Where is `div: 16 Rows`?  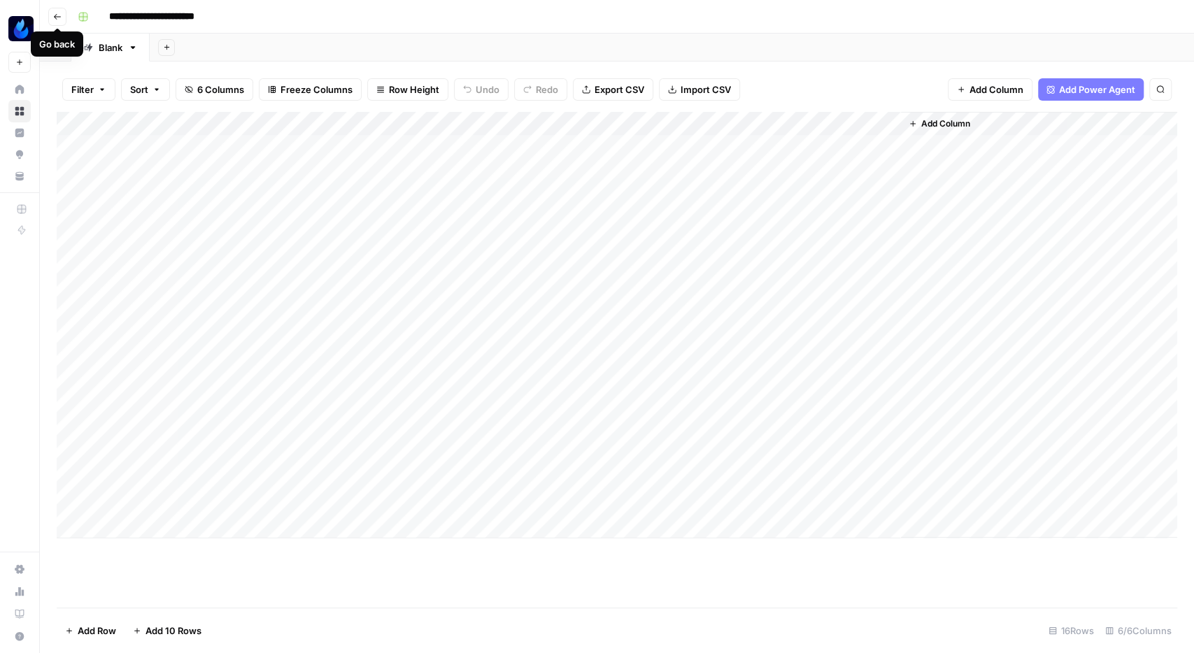
div: 16 Rows is located at coordinates (1070, 631).